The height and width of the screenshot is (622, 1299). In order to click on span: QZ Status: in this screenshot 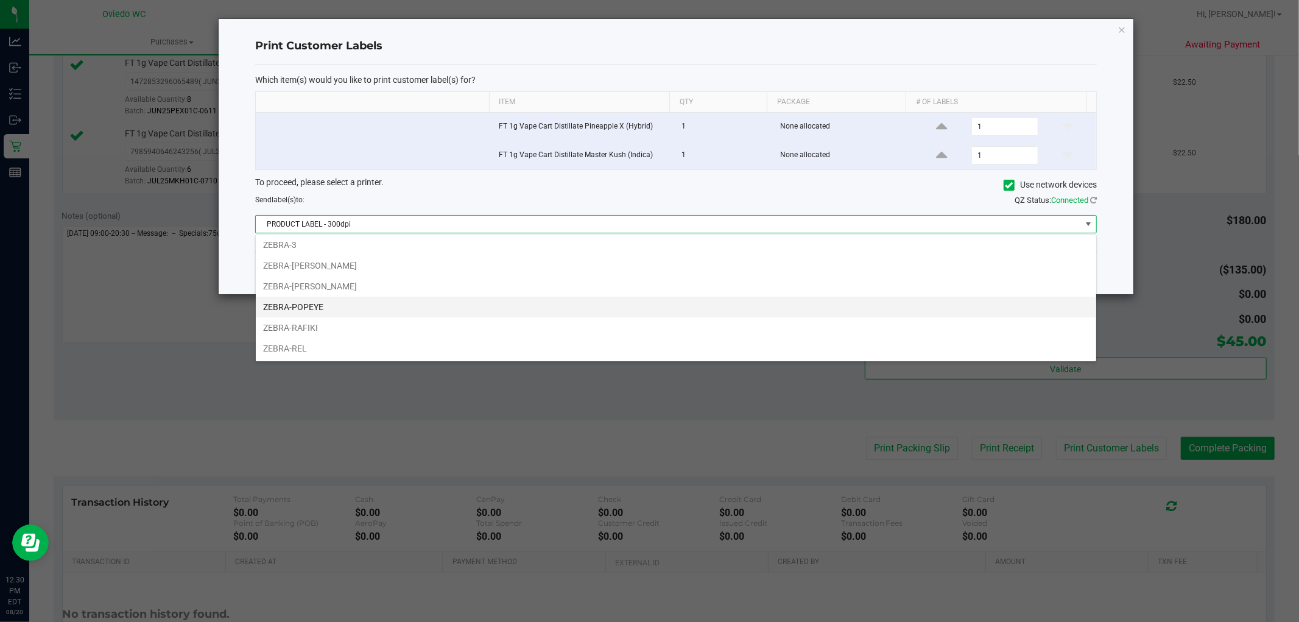, I will do `click(1055, 200)`.